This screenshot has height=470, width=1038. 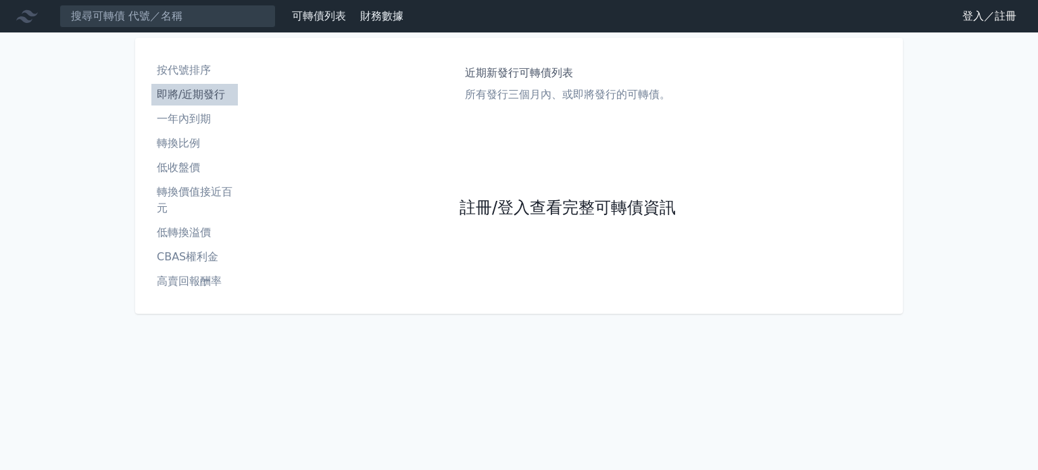 What do you see at coordinates (989, 16) in the screenshot?
I see `a: 登入／註冊` at bounding box center [989, 16].